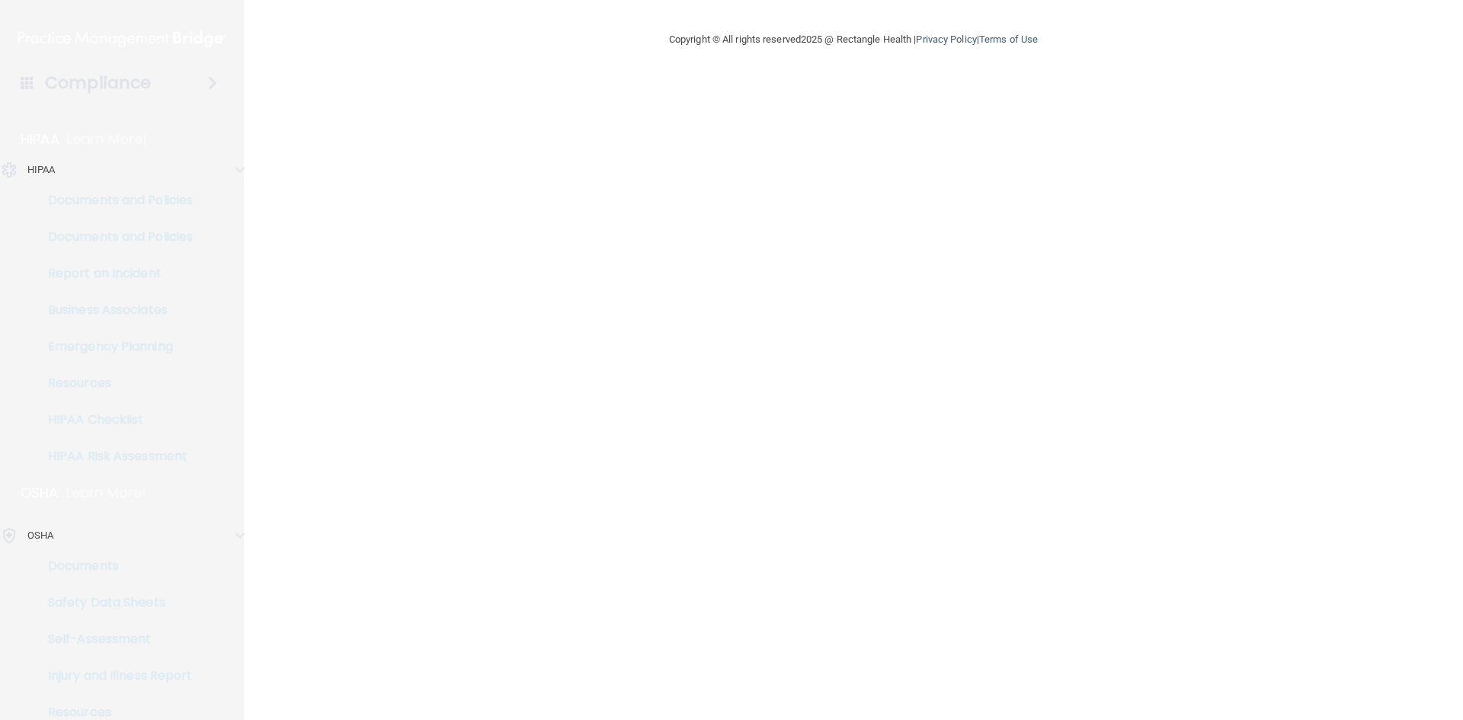 The height and width of the screenshot is (720, 1463). I want to click on p: Documents, so click(114, 566).